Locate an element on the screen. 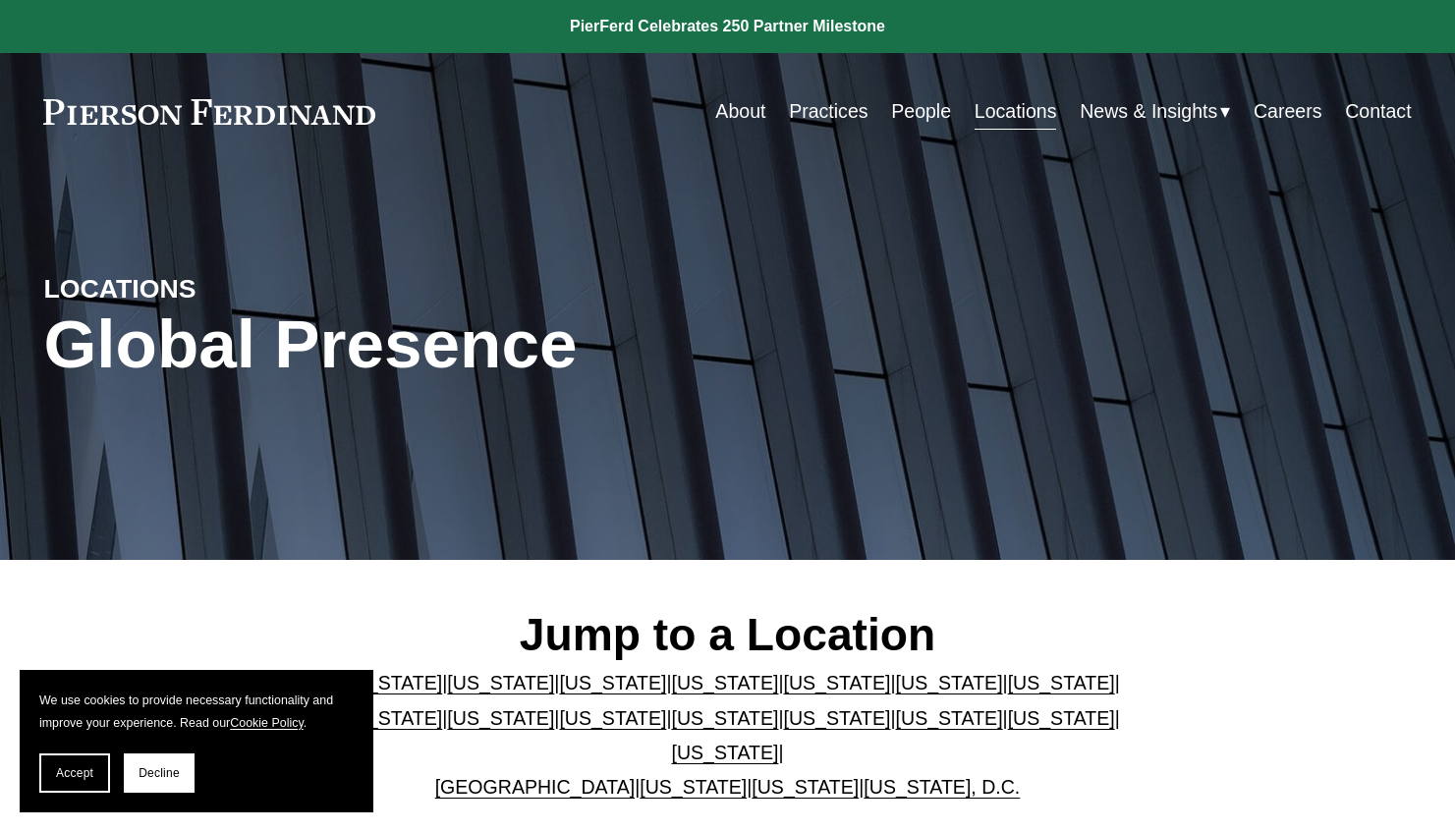 Image resolution: width=1455 pixels, height=832 pixels. a: Locations is located at coordinates (1016, 111).